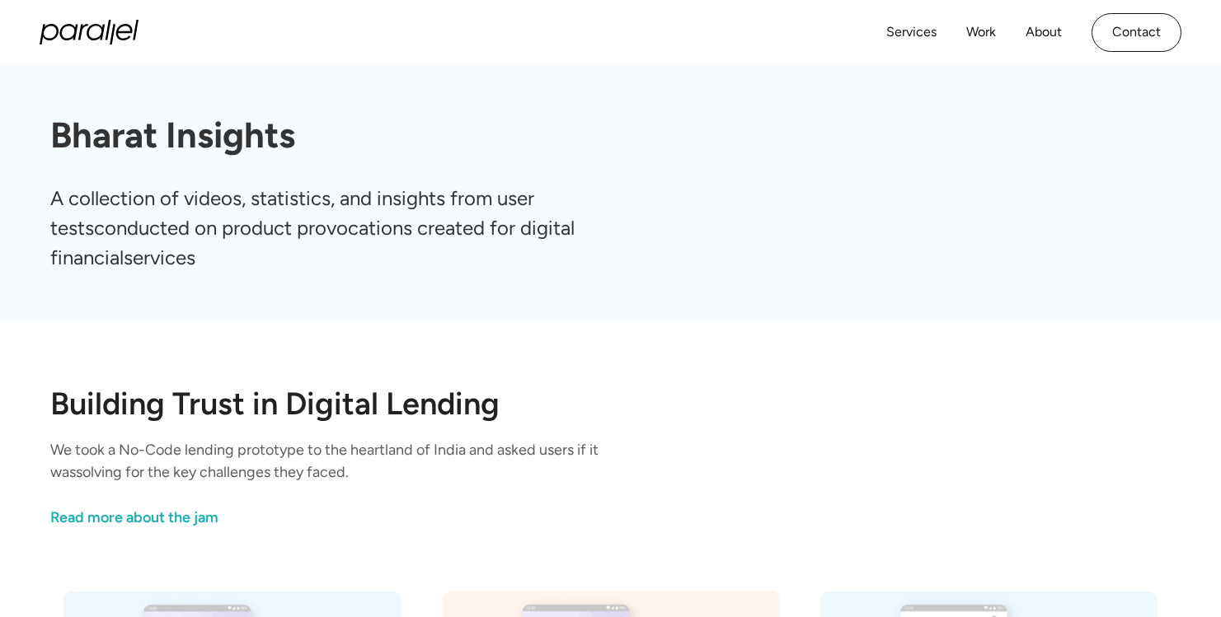 This screenshot has height=617, width=1221. Describe the element at coordinates (344, 228) in the screenshot. I see `p: A collection of videos, statistics, and insights from user testsconducted on product provocations...` at that location.